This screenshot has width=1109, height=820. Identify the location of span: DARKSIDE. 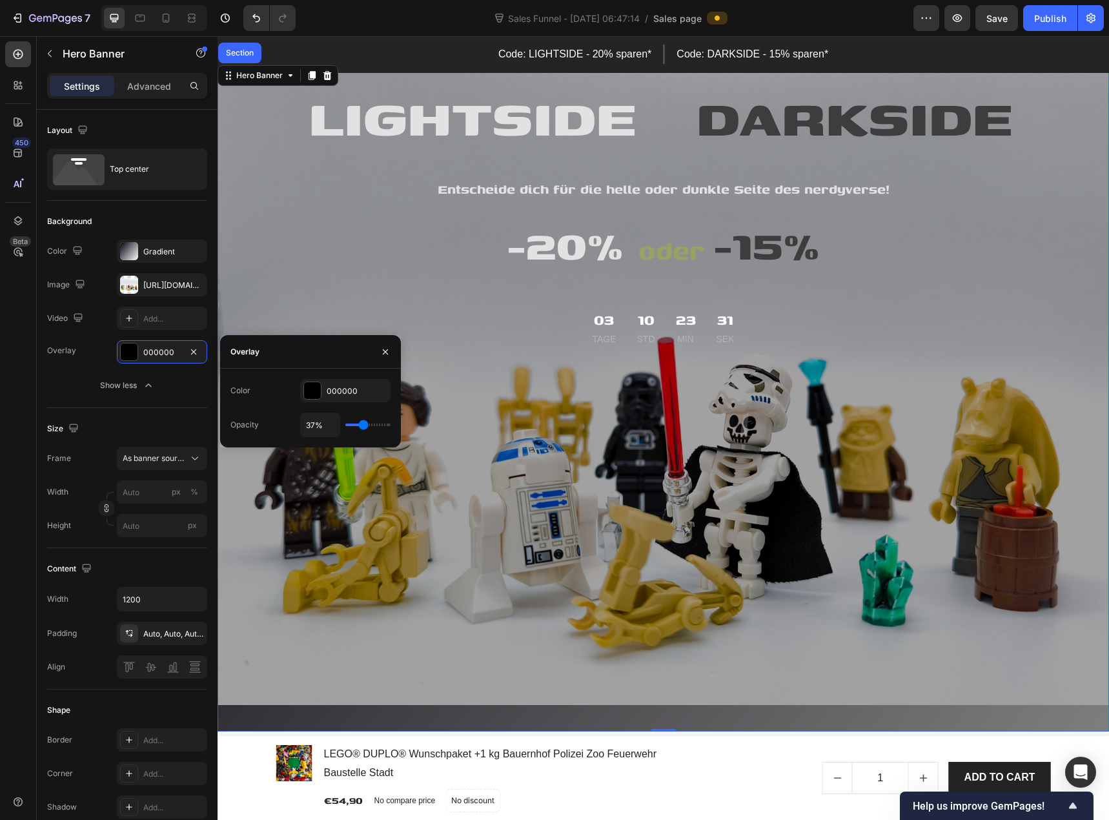
(637, 80).